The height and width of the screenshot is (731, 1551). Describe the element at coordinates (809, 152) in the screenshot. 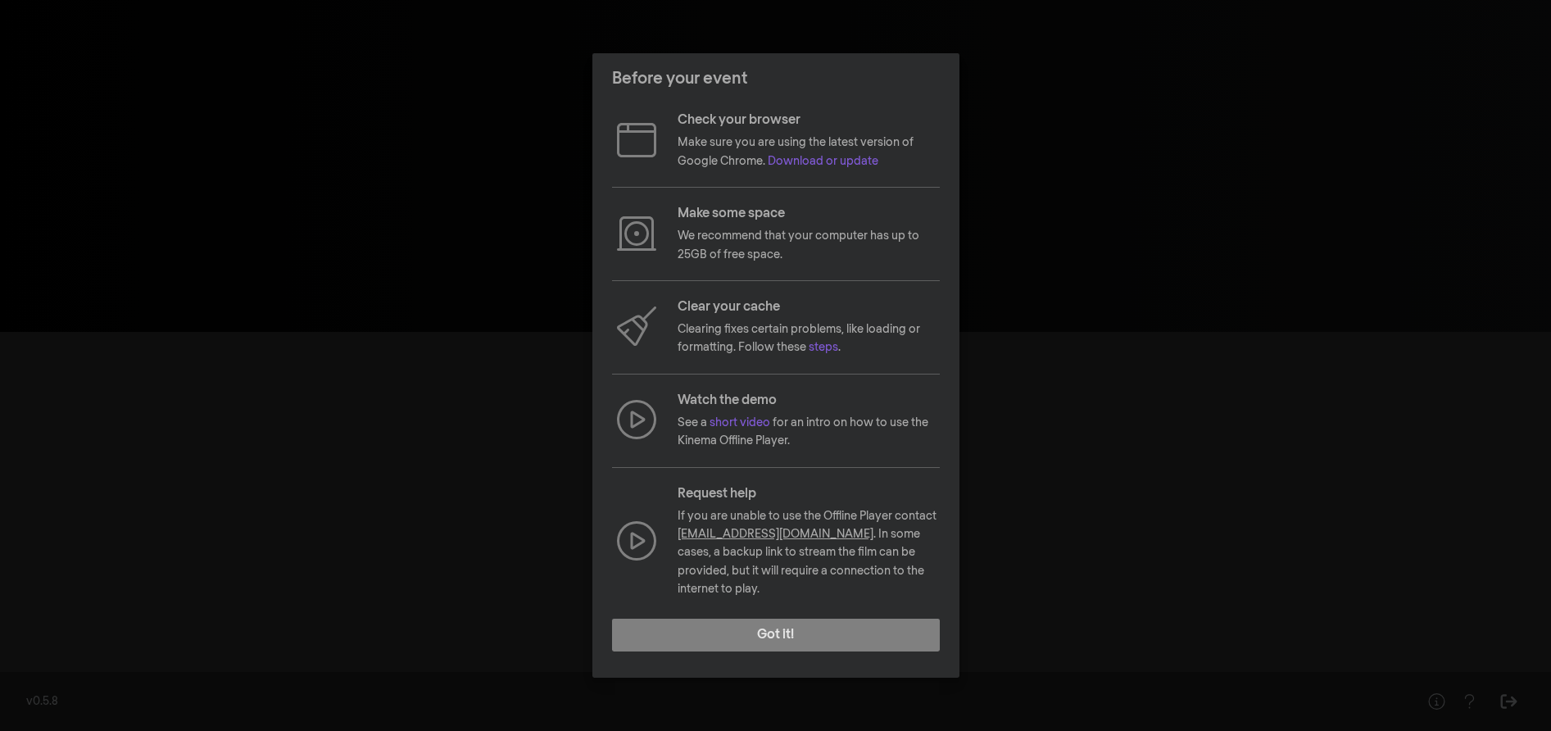

I see `p: Make sure you are using the latest version of Google Chrome.` at that location.